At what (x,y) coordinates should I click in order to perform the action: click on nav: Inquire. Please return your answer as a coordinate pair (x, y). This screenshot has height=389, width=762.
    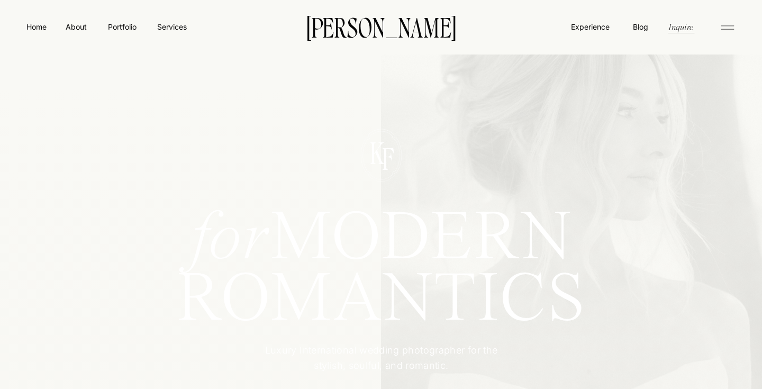
    Looking at the image, I should click on (680, 26).